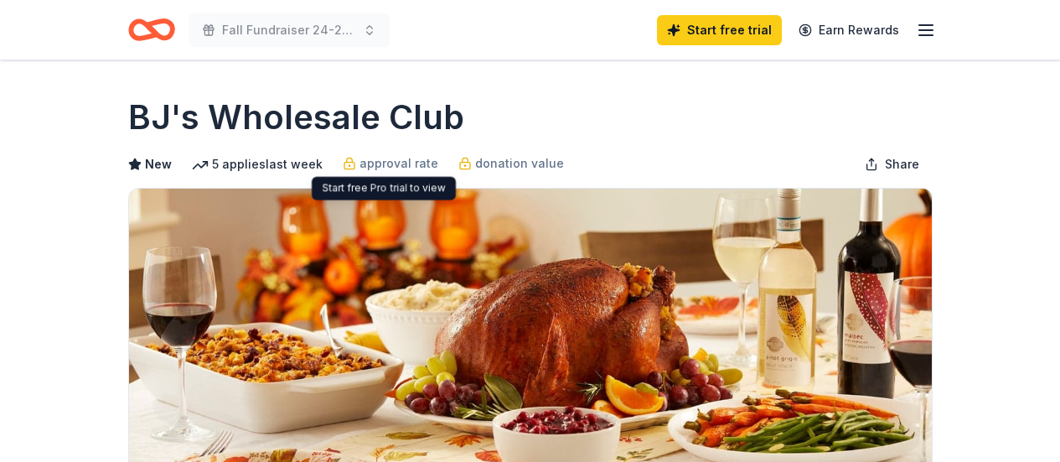  I want to click on button: Fall Fundraiser 24-25 SY, so click(289, 30).